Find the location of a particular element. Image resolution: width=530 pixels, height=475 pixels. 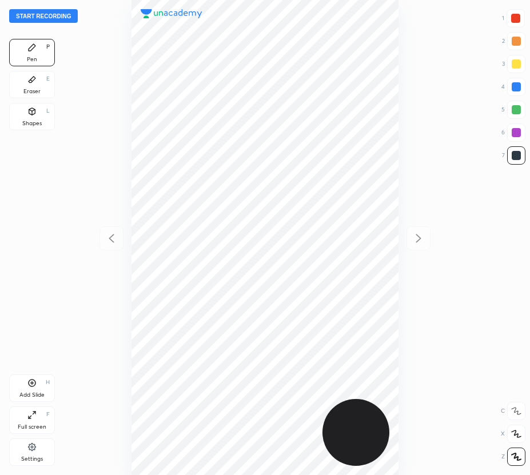

div: Settings is located at coordinates (32, 459).